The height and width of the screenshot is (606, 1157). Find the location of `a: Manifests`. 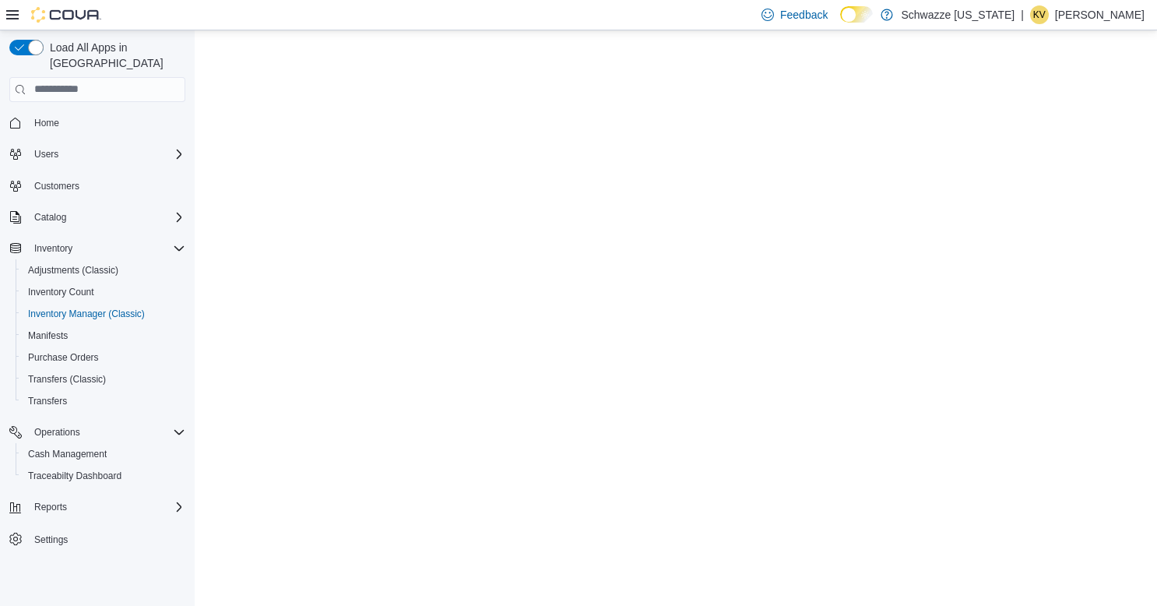

a: Manifests is located at coordinates (47, 335).